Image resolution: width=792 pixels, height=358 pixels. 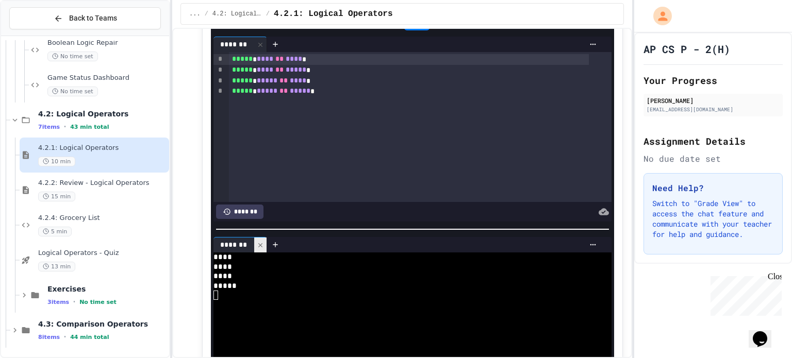 What do you see at coordinates (107, 289) in the screenshot?
I see `span: Exercises` at bounding box center [107, 289].